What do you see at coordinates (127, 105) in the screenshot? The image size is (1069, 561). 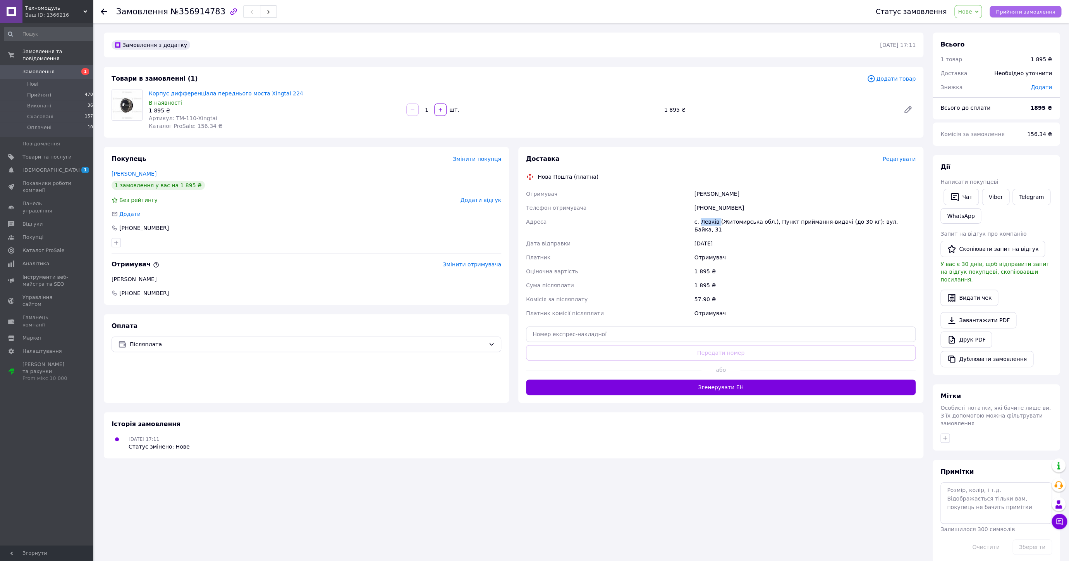 I see `img: Корпус дифференціала переднього моста Xingtai 224` at bounding box center [127, 105].